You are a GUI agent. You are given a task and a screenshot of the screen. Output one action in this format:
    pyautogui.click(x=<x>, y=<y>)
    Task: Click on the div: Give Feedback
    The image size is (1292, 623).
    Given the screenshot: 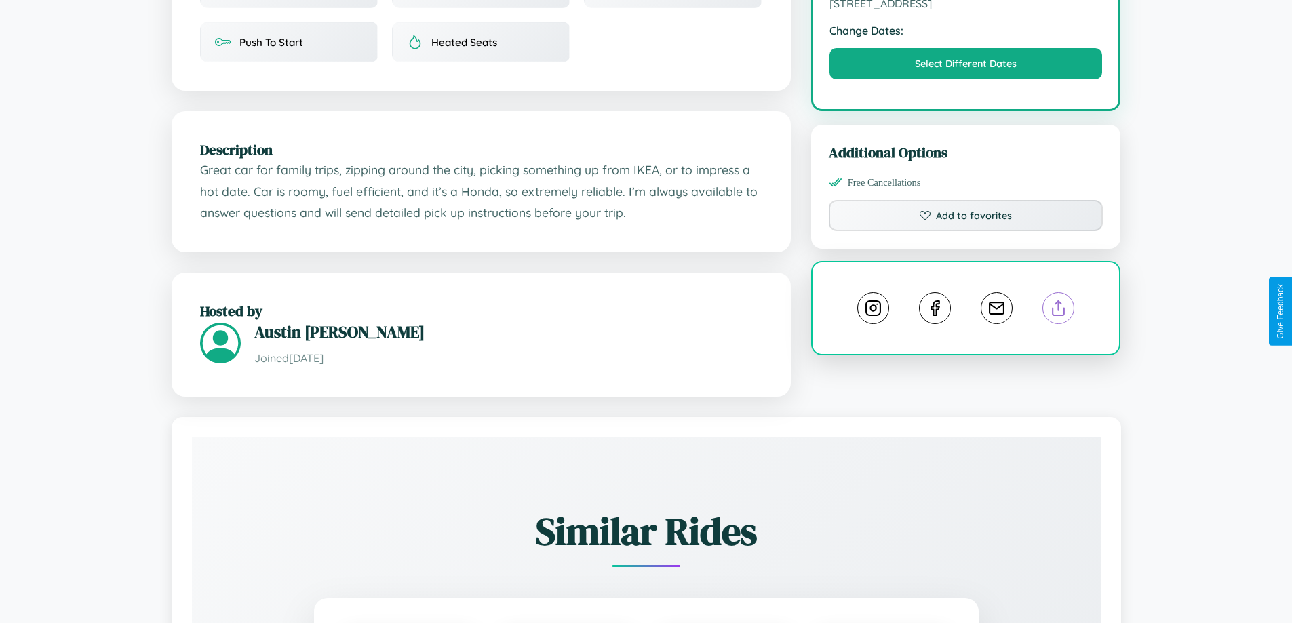 What is the action you would take?
    pyautogui.click(x=1280, y=311)
    